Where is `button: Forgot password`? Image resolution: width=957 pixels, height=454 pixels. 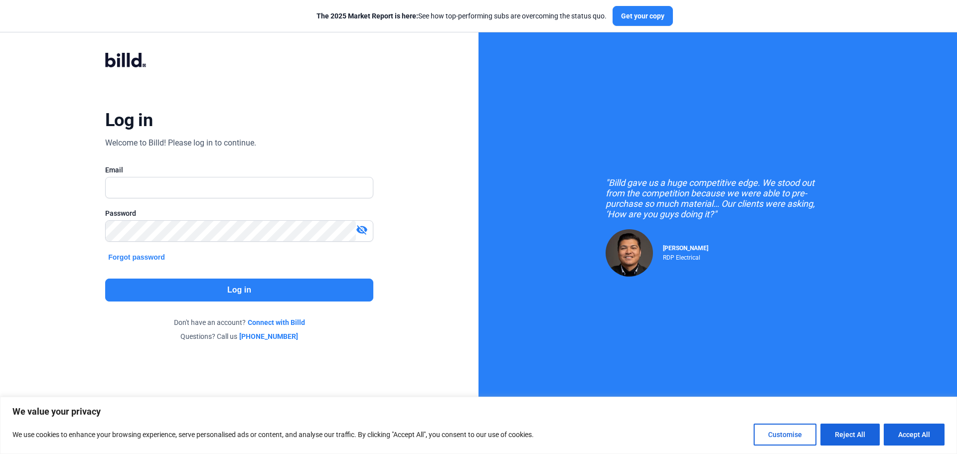 button: Forgot password is located at coordinates (137, 257).